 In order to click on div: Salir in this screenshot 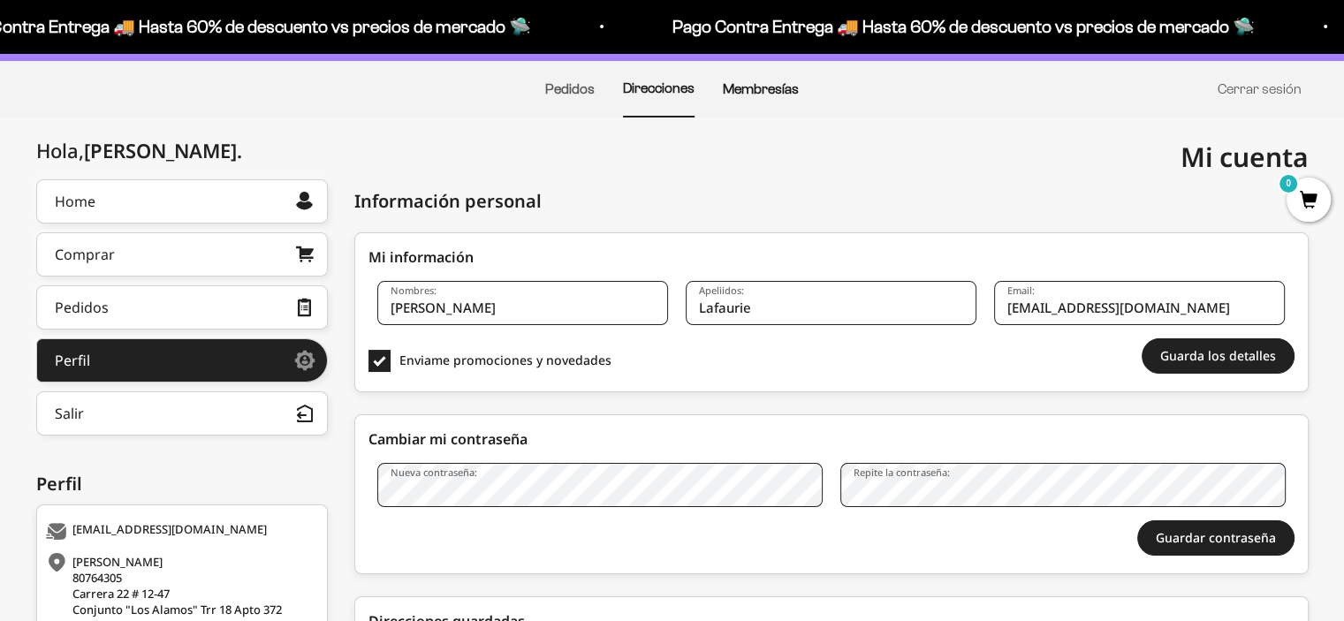, I will do `click(69, 413)`.